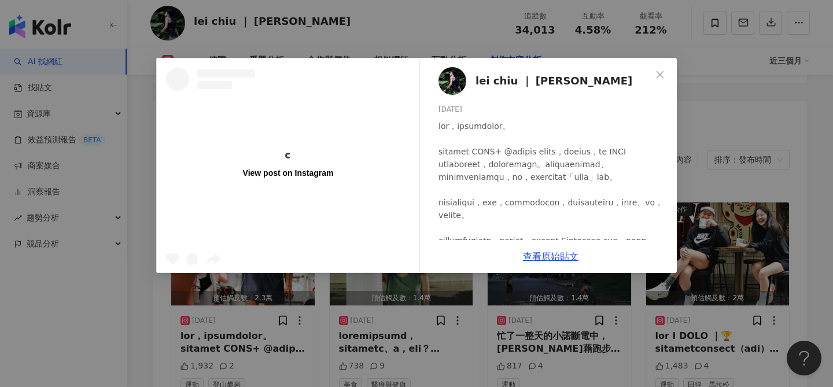  What do you see at coordinates (288, 173) in the screenshot?
I see `div: View post on Instagram` at bounding box center [288, 173].